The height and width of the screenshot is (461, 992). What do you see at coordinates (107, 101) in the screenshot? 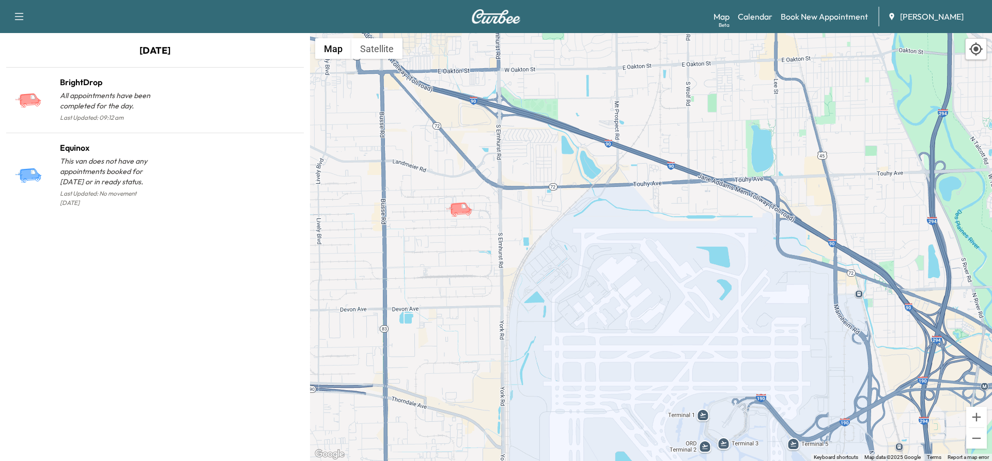
I see `p: All appointments have been completed for the day.` at bounding box center [107, 101].